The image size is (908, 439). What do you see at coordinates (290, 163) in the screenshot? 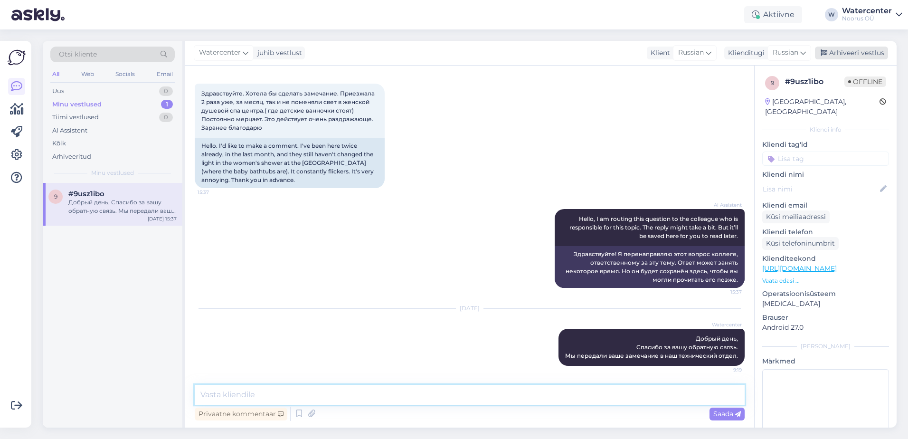
I see `div: Hello. I'd like to make a comment. I've been here twice already, in the last month, and they stil...` at bounding box center [290, 163].